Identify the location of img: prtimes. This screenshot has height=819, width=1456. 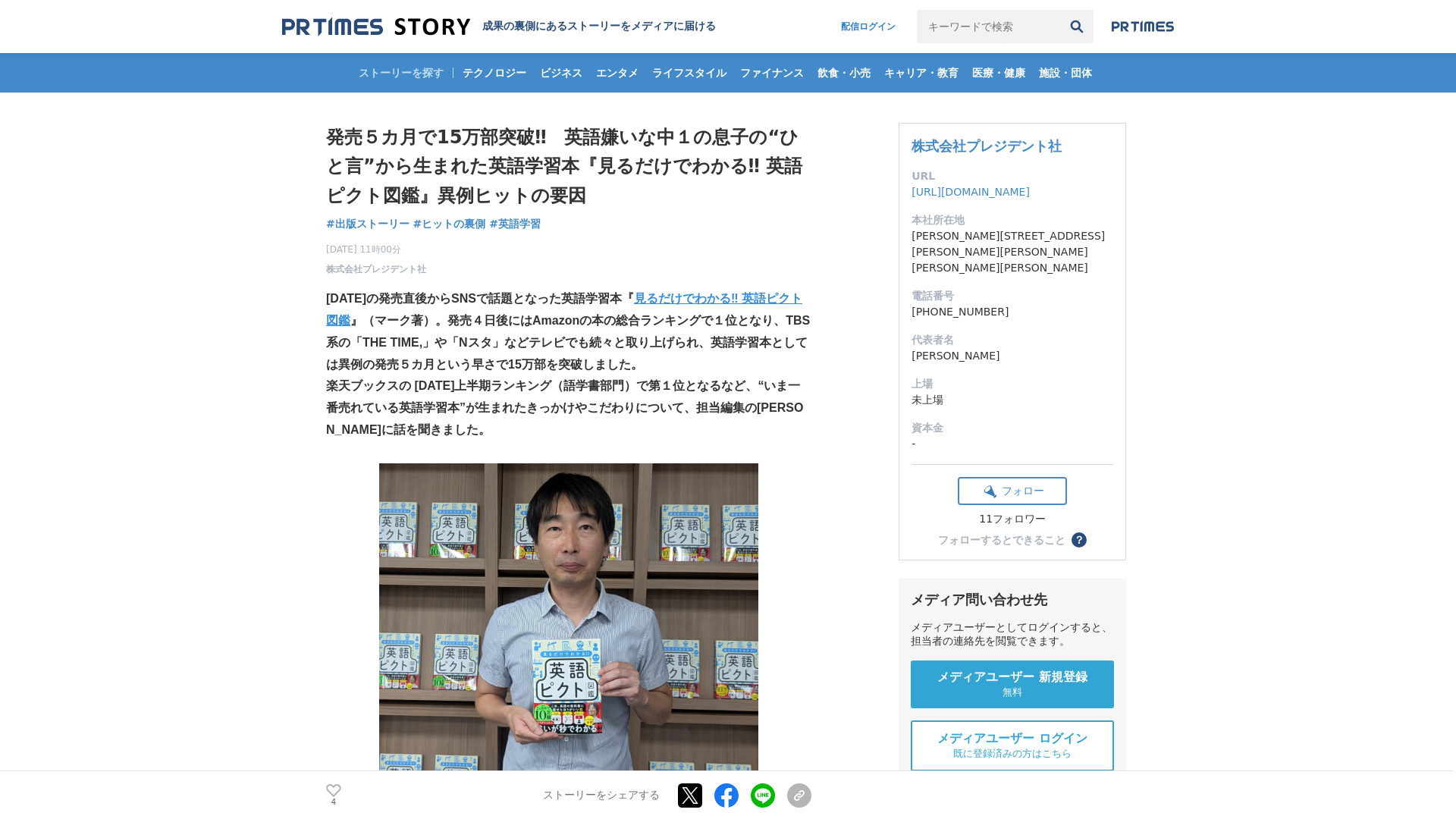
(1143, 27).